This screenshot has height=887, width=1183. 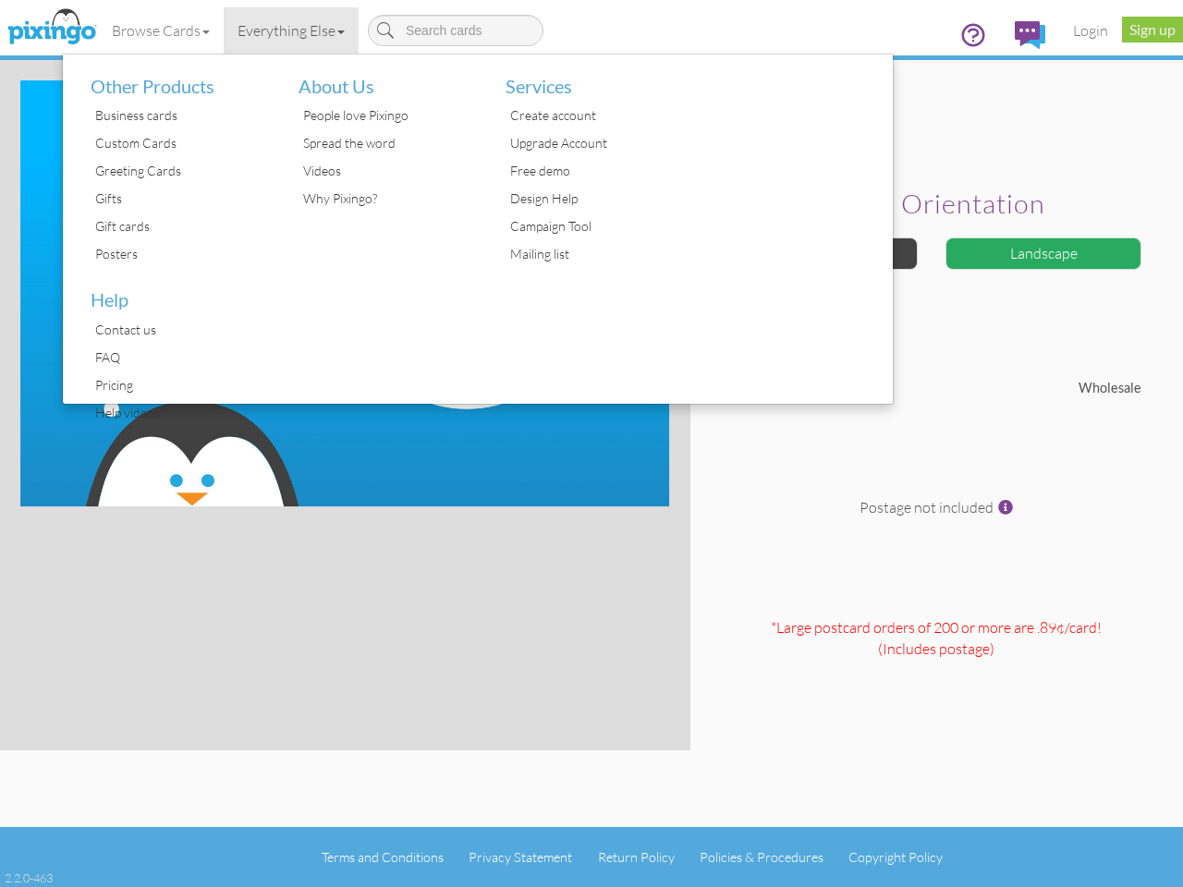 I want to click on img: pixingo logo, so click(x=52, y=28).